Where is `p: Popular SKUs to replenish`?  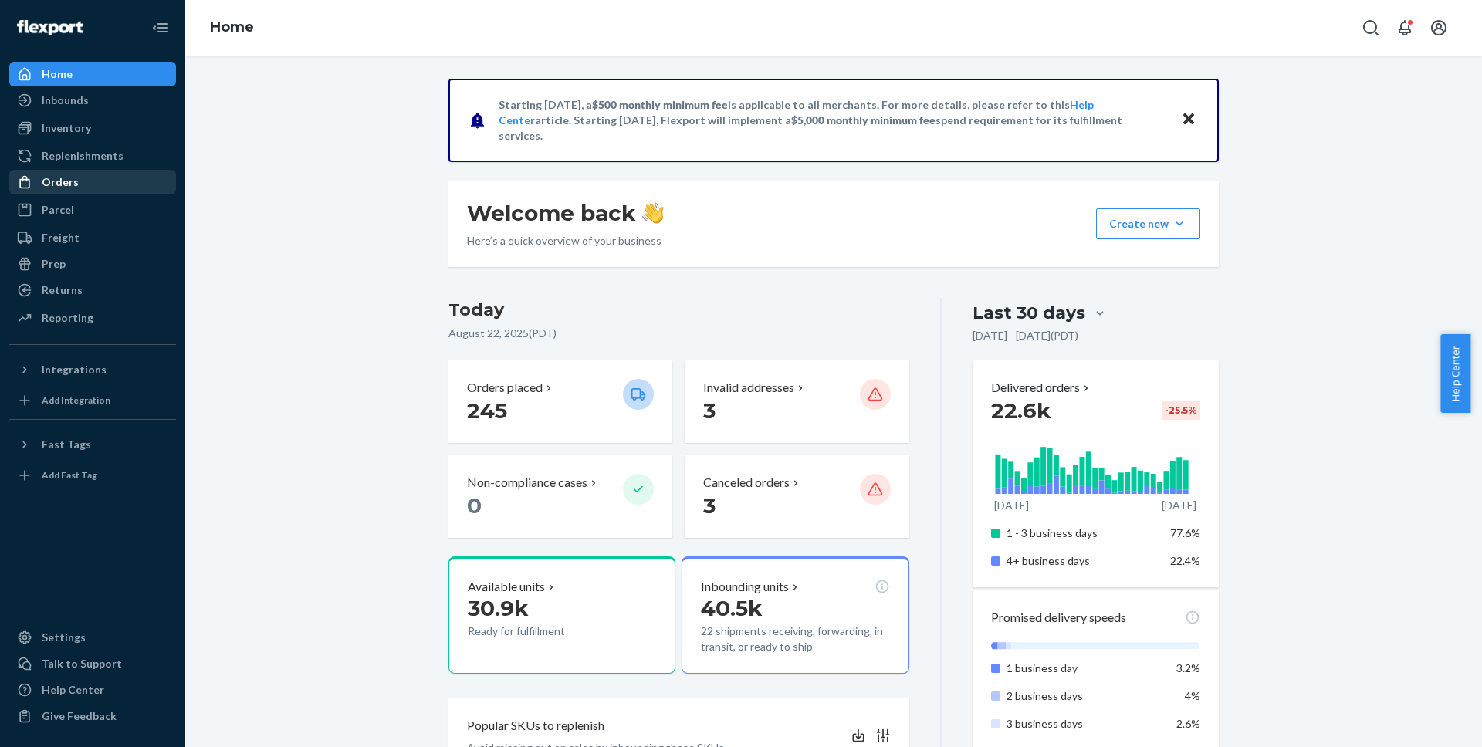 p: Popular SKUs to replenish is located at coordinates (536, 726).